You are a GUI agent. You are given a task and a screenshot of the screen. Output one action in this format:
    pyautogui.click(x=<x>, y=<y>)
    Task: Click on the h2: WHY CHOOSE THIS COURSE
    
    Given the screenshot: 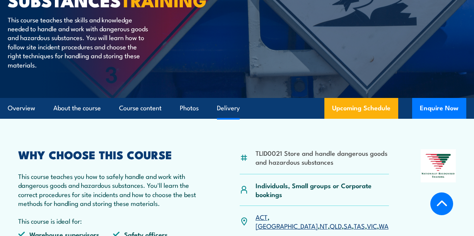 What is the action you would take?
    pyautogui.click(x=113, y=155)
    